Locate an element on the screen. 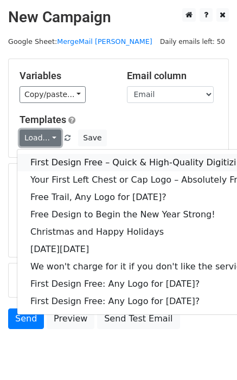 The width and height of the screenshot is (237, 380). button: Save is located at coordinates (92, 138).